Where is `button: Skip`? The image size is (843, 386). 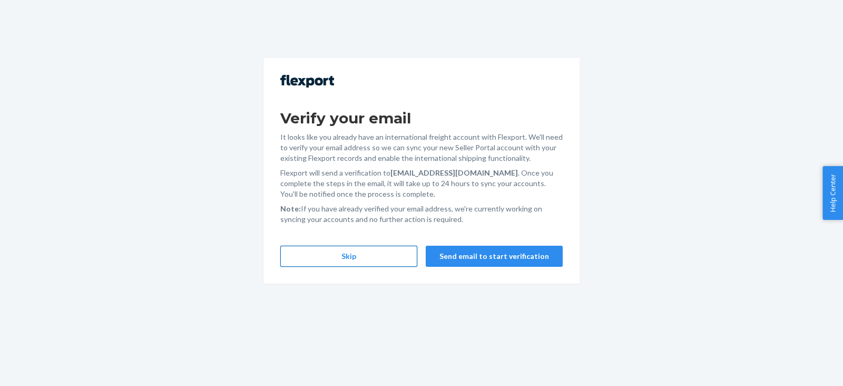 button: Skip is located at coordinates (349, 256).